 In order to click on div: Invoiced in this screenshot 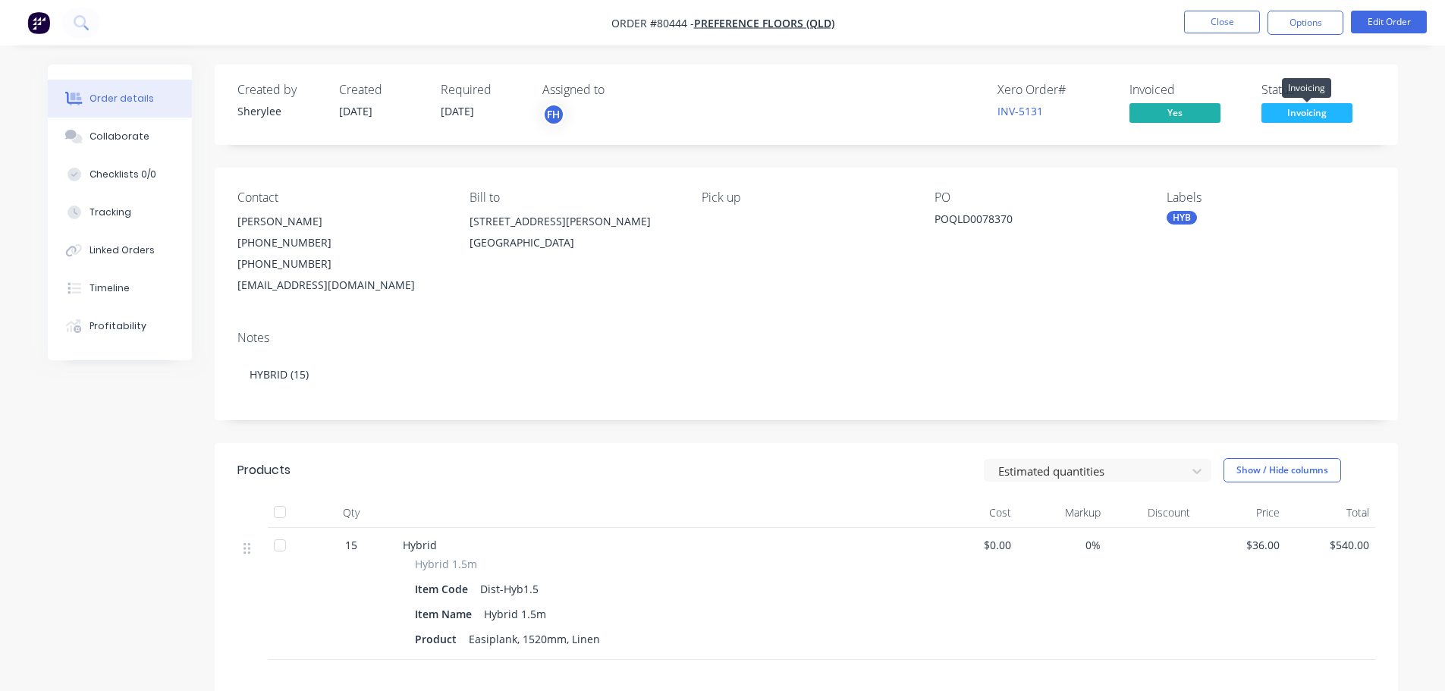, I will do `click(1187, 90)`.